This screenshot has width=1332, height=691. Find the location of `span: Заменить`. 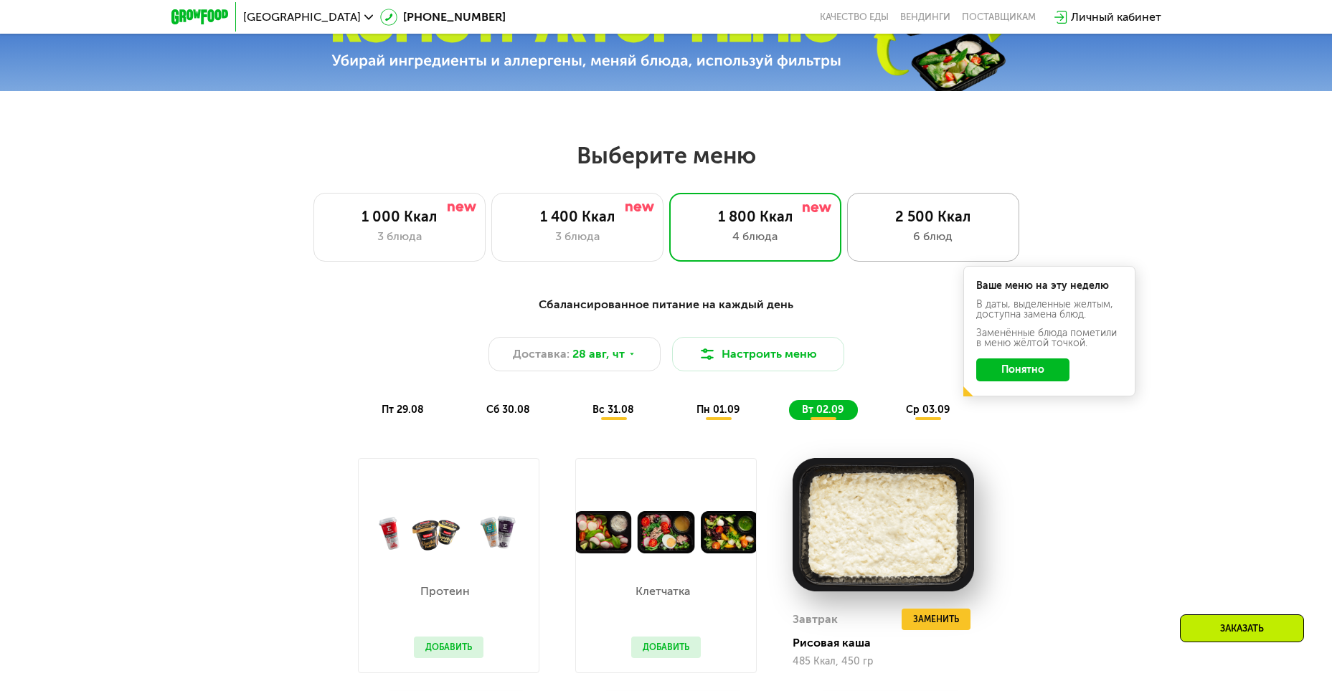

span: Заменить is located at coordinates (936, 620).